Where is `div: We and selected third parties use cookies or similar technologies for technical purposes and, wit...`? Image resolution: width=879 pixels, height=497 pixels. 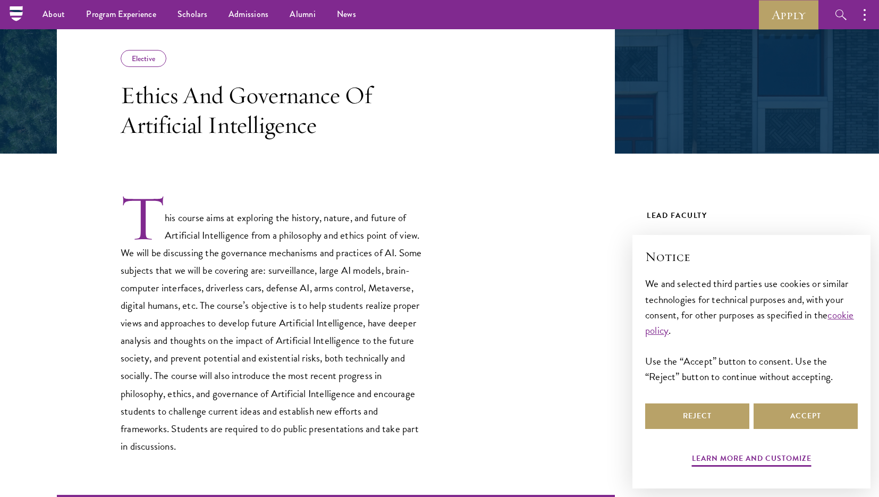 div: We and selected third parties use cookies or similar technologies for technical purposes and, wit... is located at coordinates (751, 329).